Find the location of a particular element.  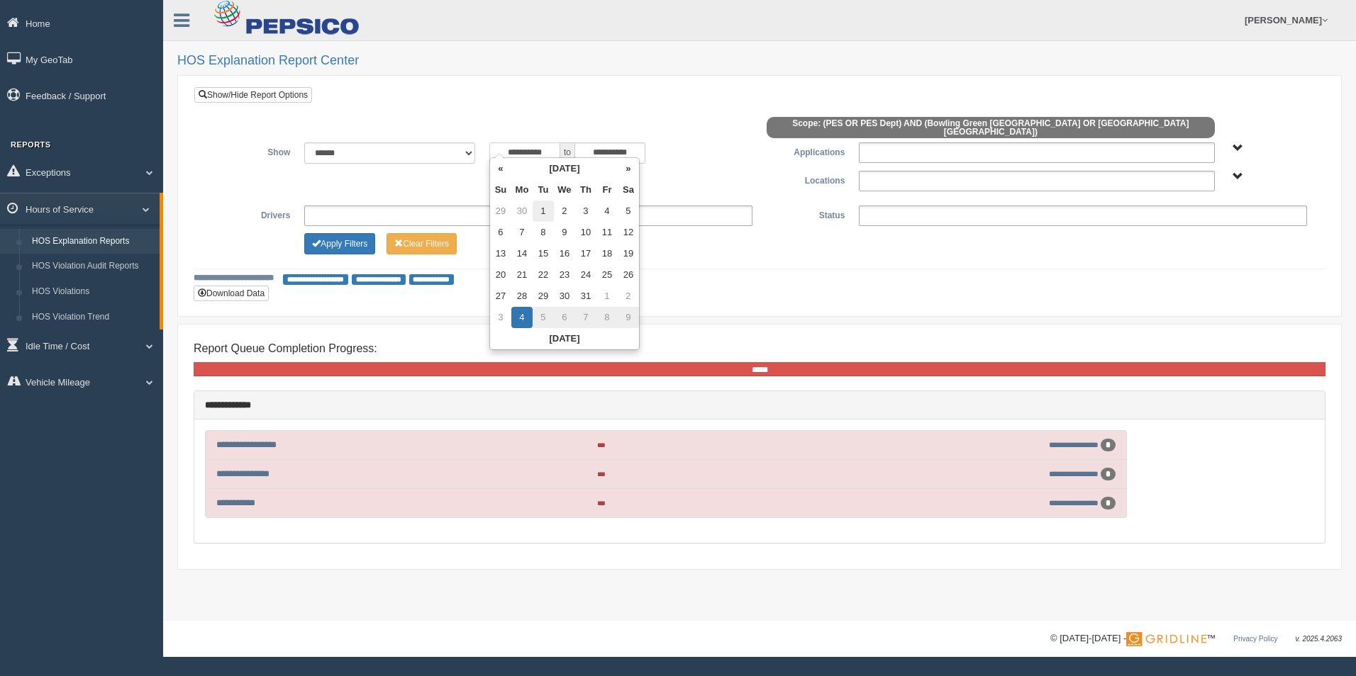

h4: Report Queue Completion Progress: is located at coordinates (759, 349).